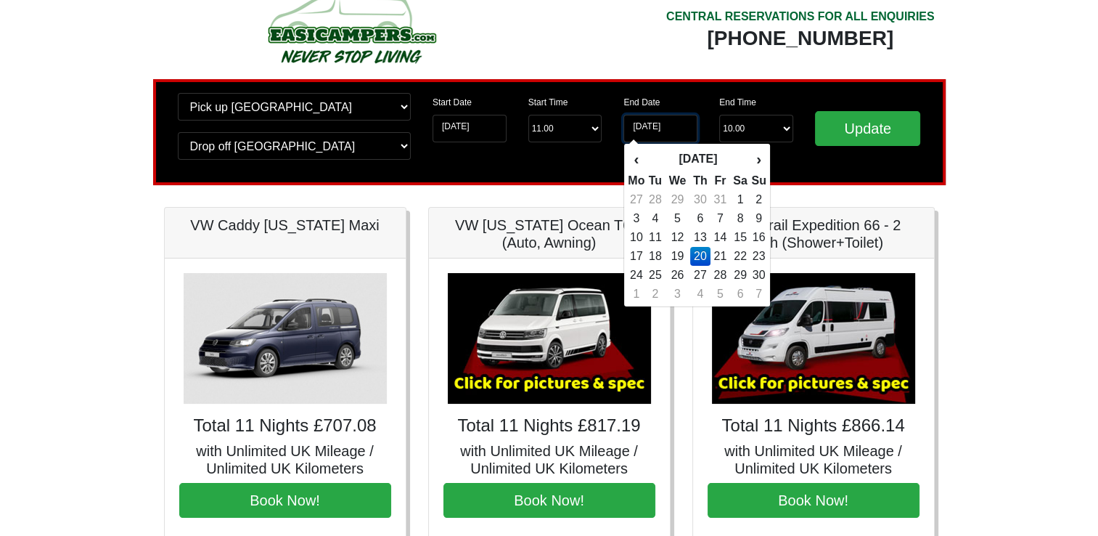 This screenshot has height=536, width=1098. I want to click on img: Auto-Trail Expedition 66 - 2 Berth (Shower+Toilet), so click(813, 338).